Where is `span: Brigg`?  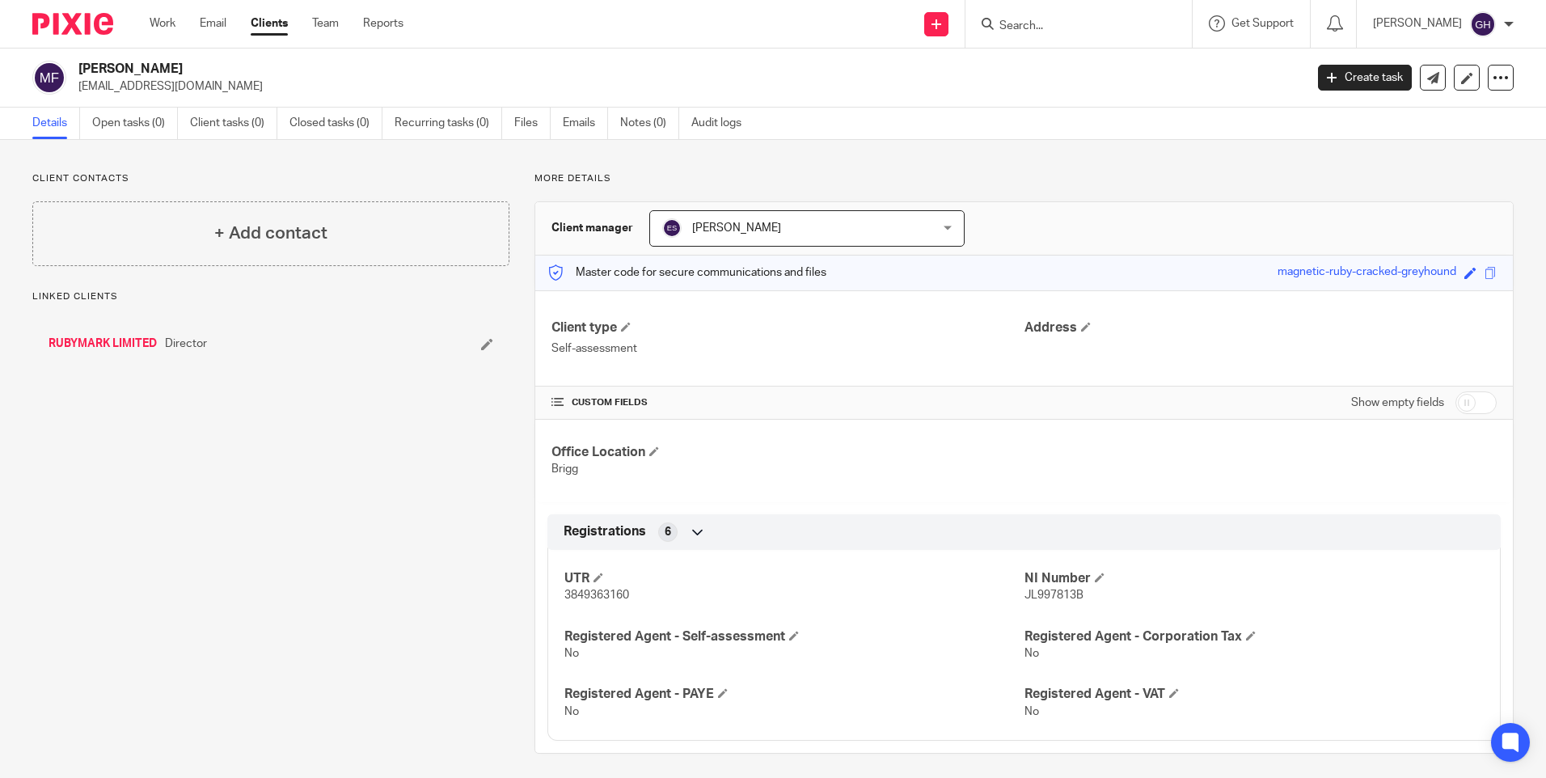 span: Brigg is located at coordinates (564, 469).